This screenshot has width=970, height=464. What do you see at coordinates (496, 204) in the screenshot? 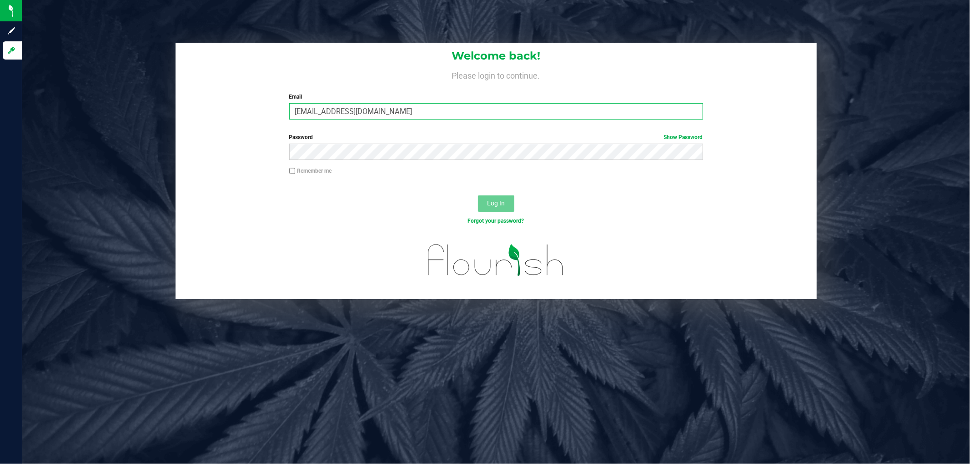
I see `button: Log In` at bounding box center [496, 204].